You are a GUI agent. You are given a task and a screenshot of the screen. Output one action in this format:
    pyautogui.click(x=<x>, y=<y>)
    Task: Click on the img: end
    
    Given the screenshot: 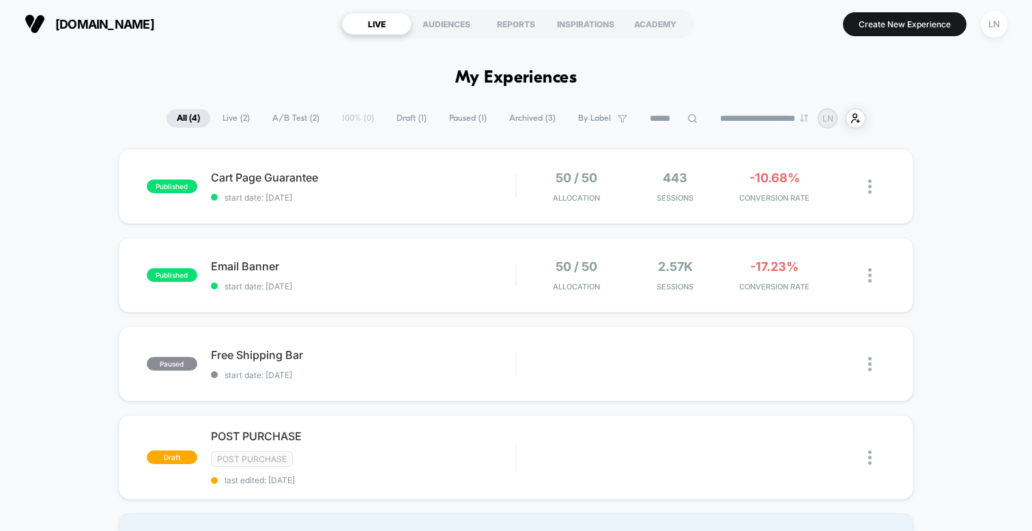 What is the action you would take?
    pyautogui.click(x=804, y=118)
    